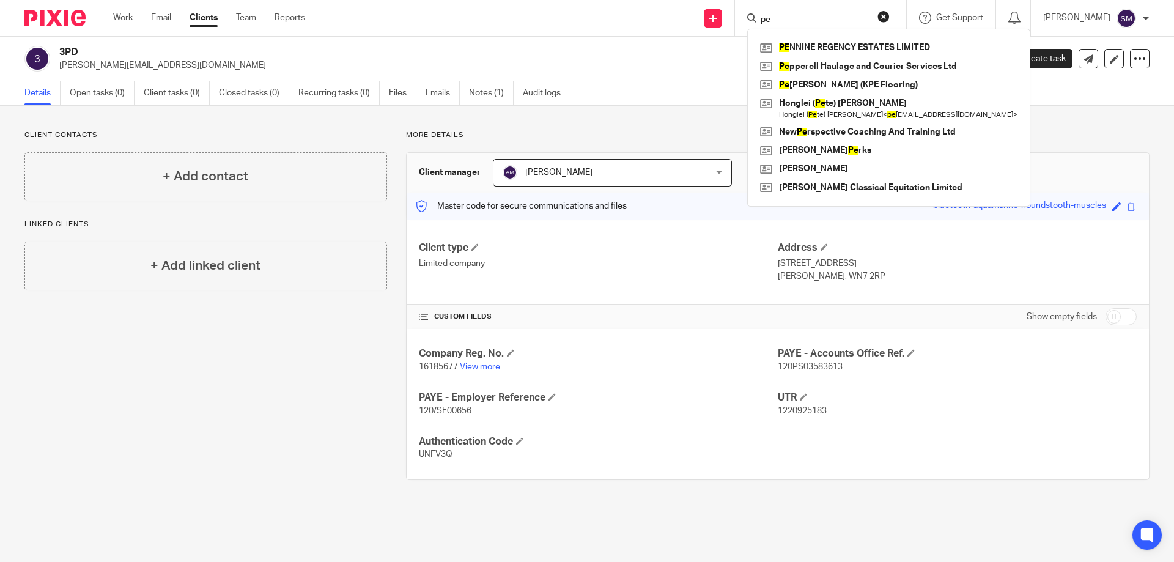 The image size is (1174, 562). What do you see at coordinates (438, 367) in the screenshot?
I see `span: 16185677` at bounding box center [438, 367].